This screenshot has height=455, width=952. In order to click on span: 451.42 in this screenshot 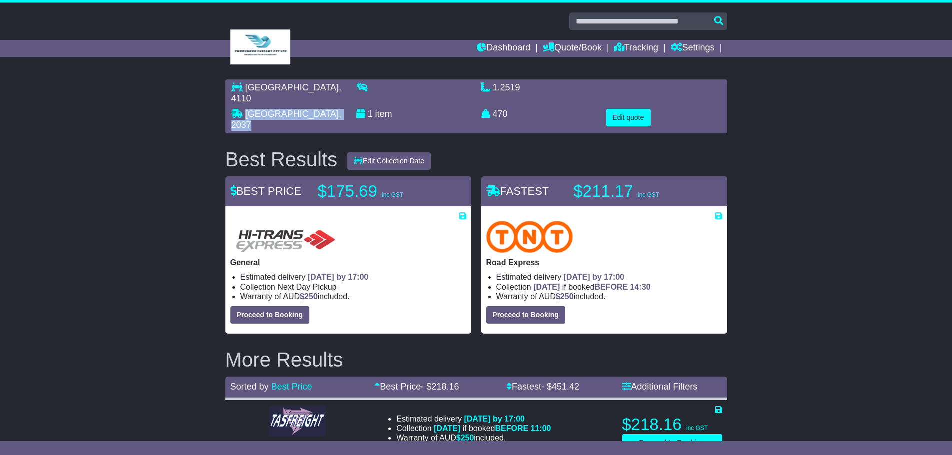, I will do `click(565, 387)`.